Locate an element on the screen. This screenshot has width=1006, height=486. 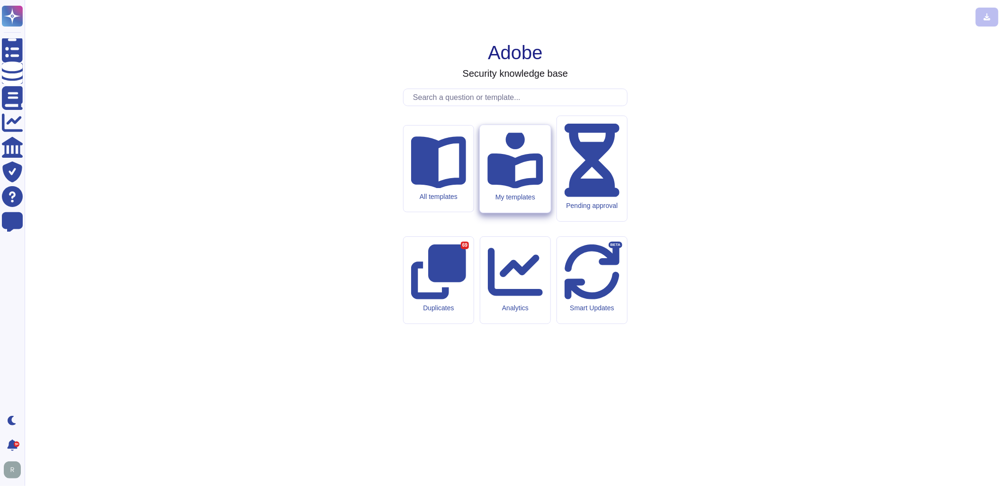
div: 9+ is located at coordinates (17, 444).